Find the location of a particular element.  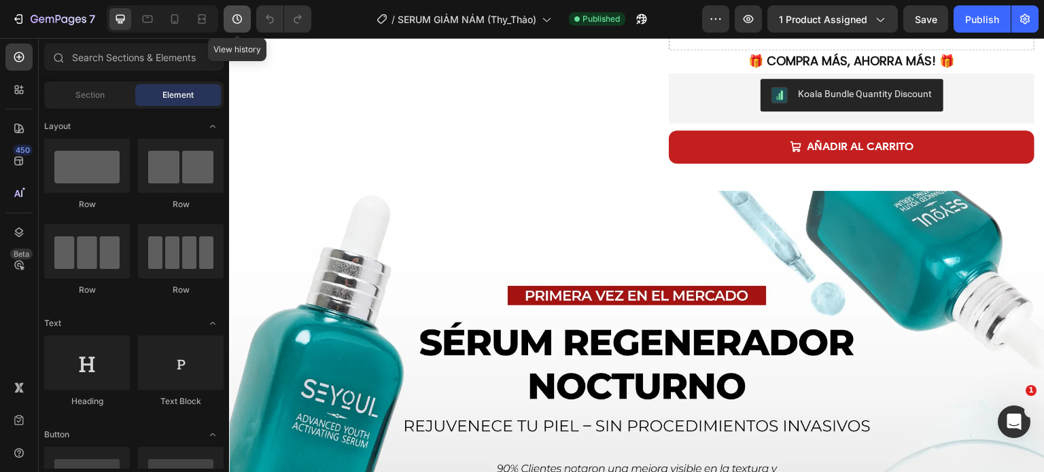

strong: 🎁 Compra más, ahorra más! 🎁 is located at coordinates (622, 22).